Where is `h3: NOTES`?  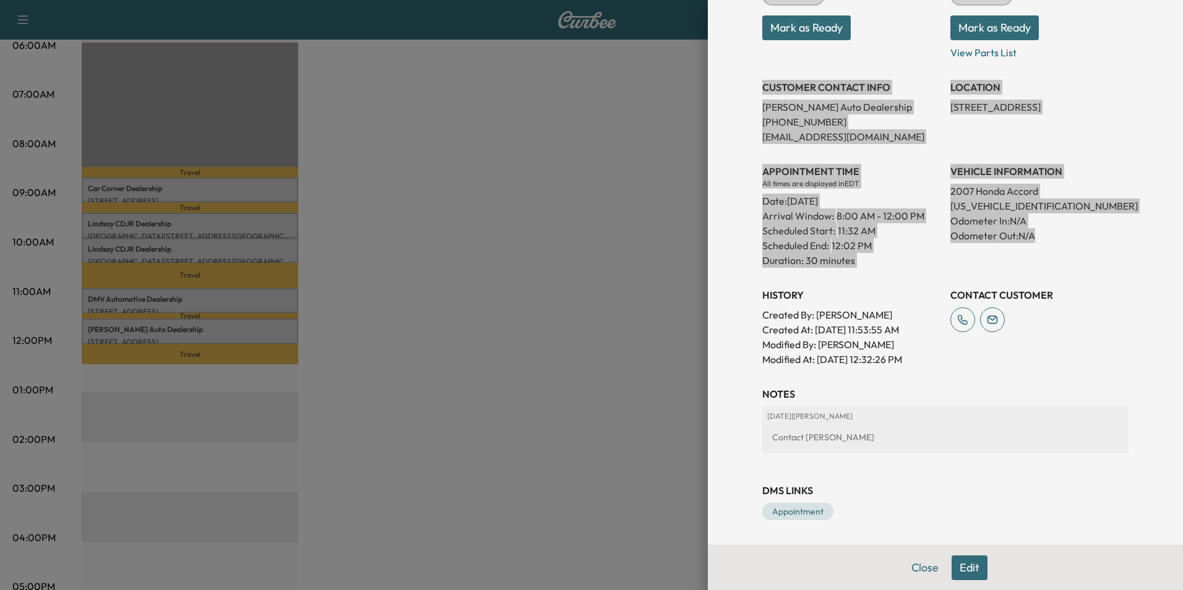 h3: NOTES is located at coordinates (945, 394).